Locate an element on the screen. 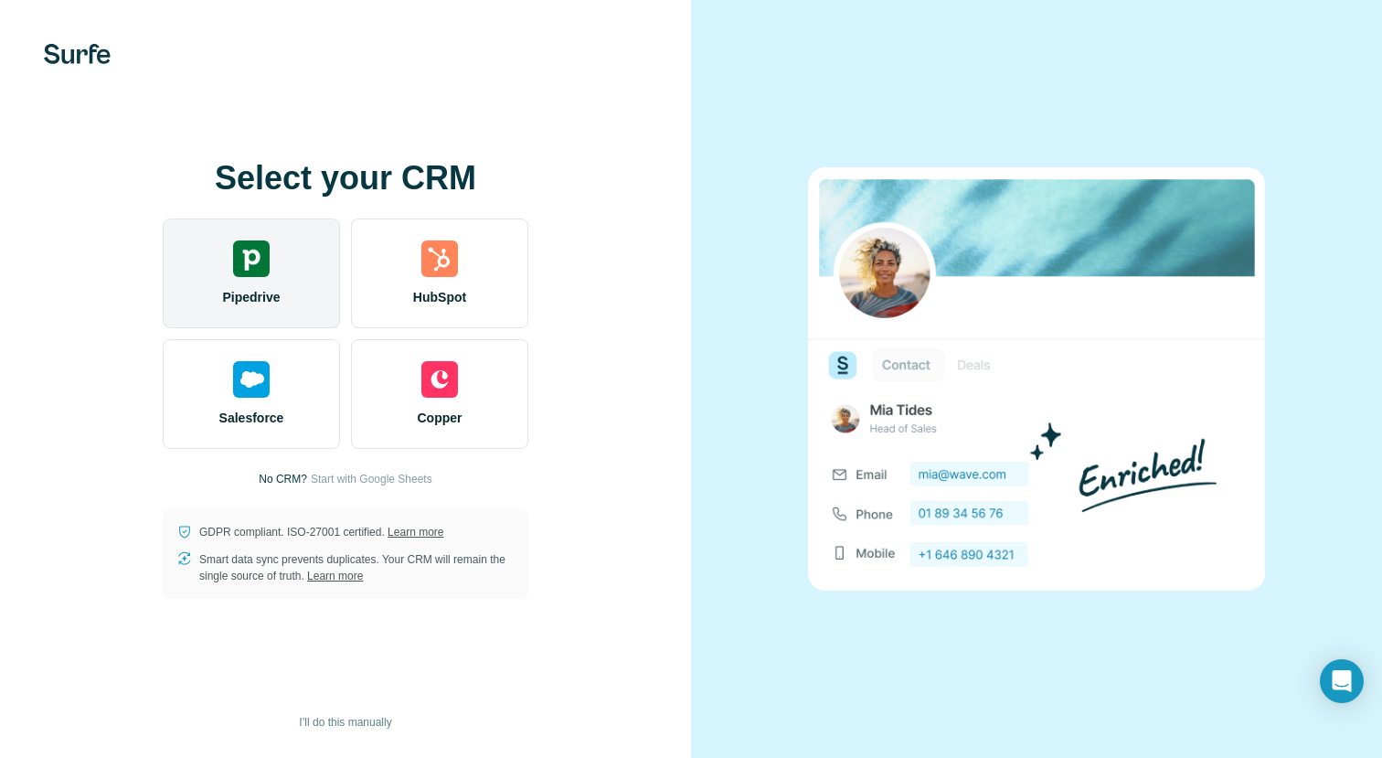 This screenshot has height=758, width=1382. p: No CRM? is located at coordinates (282, 479).